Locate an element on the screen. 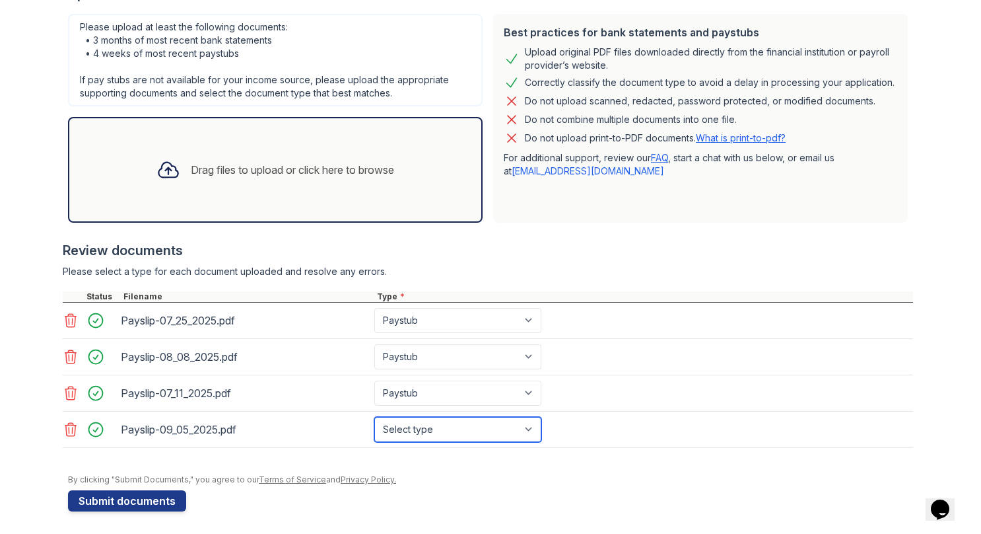 Image resolution: width=981 pixels, height=534 pixels. p: For additional support, review our , start a chat with us below, or email us at is located at coordinates (701, 164).